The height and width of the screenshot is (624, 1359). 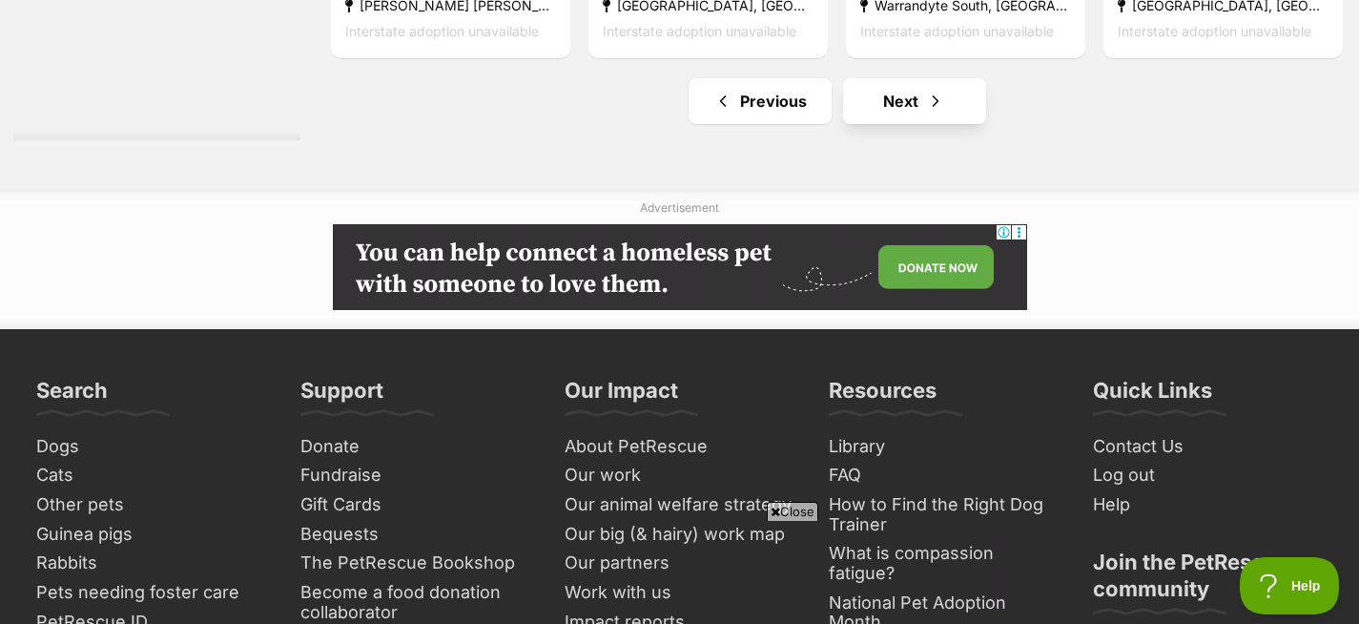 I want to click on a: Library, so click(x=944, y=446).